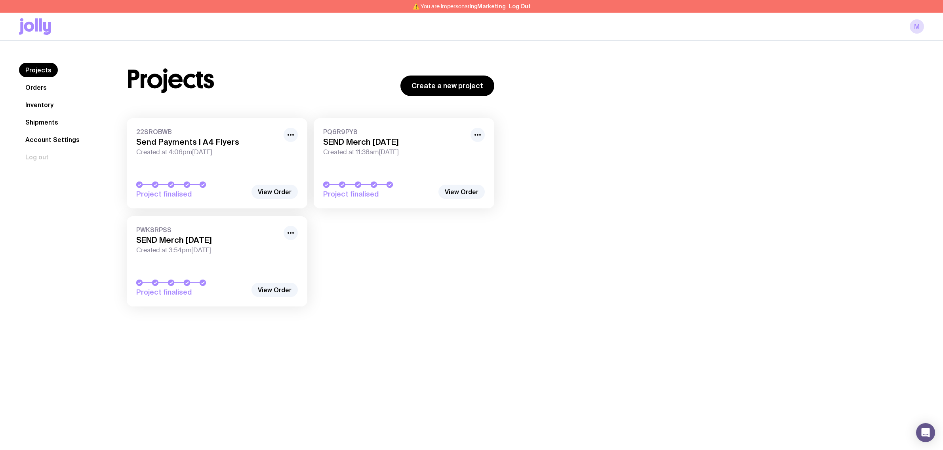  What do you see at coordinates (447, 86) in the screenshot?
I see `a: Create a new project` at bounding box center [447, 86].